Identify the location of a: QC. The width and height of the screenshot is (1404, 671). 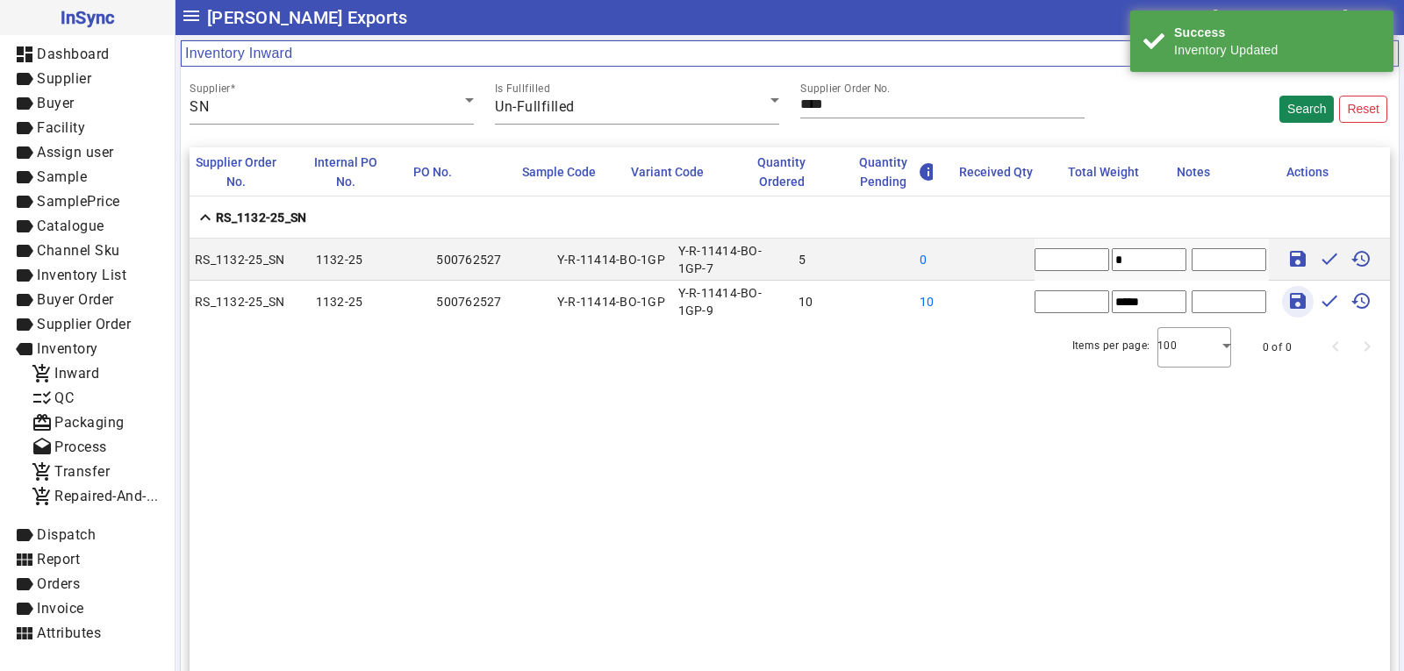
(96, 398).